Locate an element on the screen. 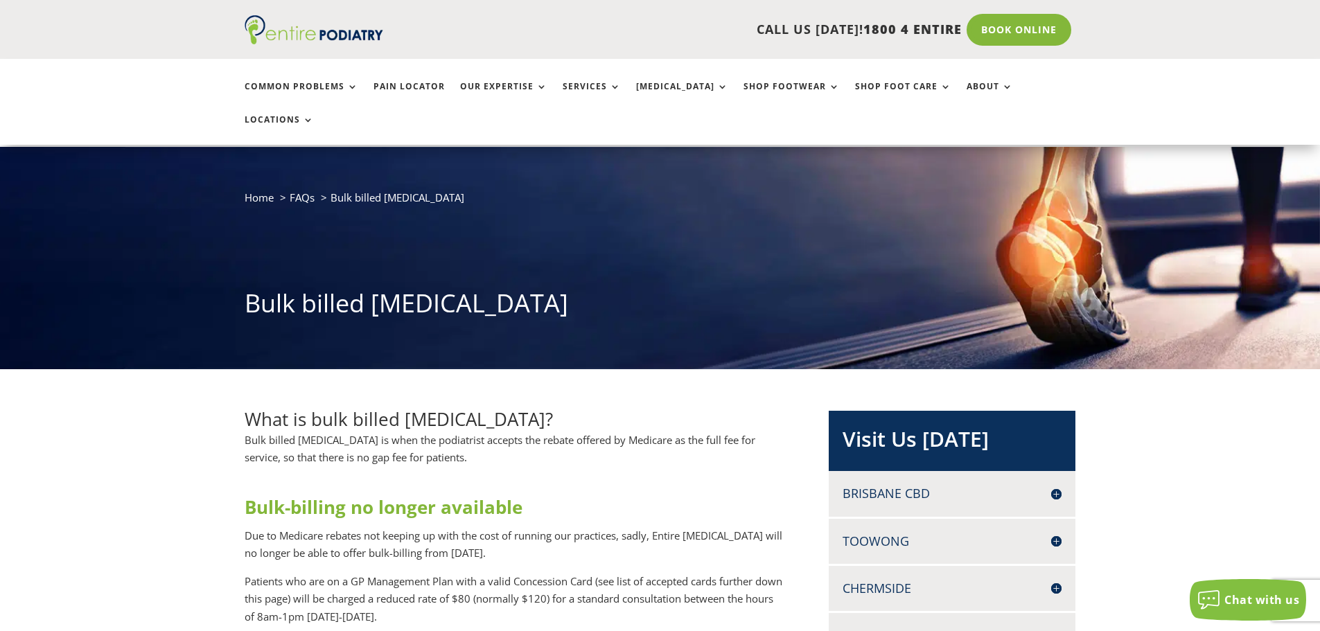 The width and height of the screenshot is (1320, 631). button: Chat with us is located at coordinates (1248, 600).